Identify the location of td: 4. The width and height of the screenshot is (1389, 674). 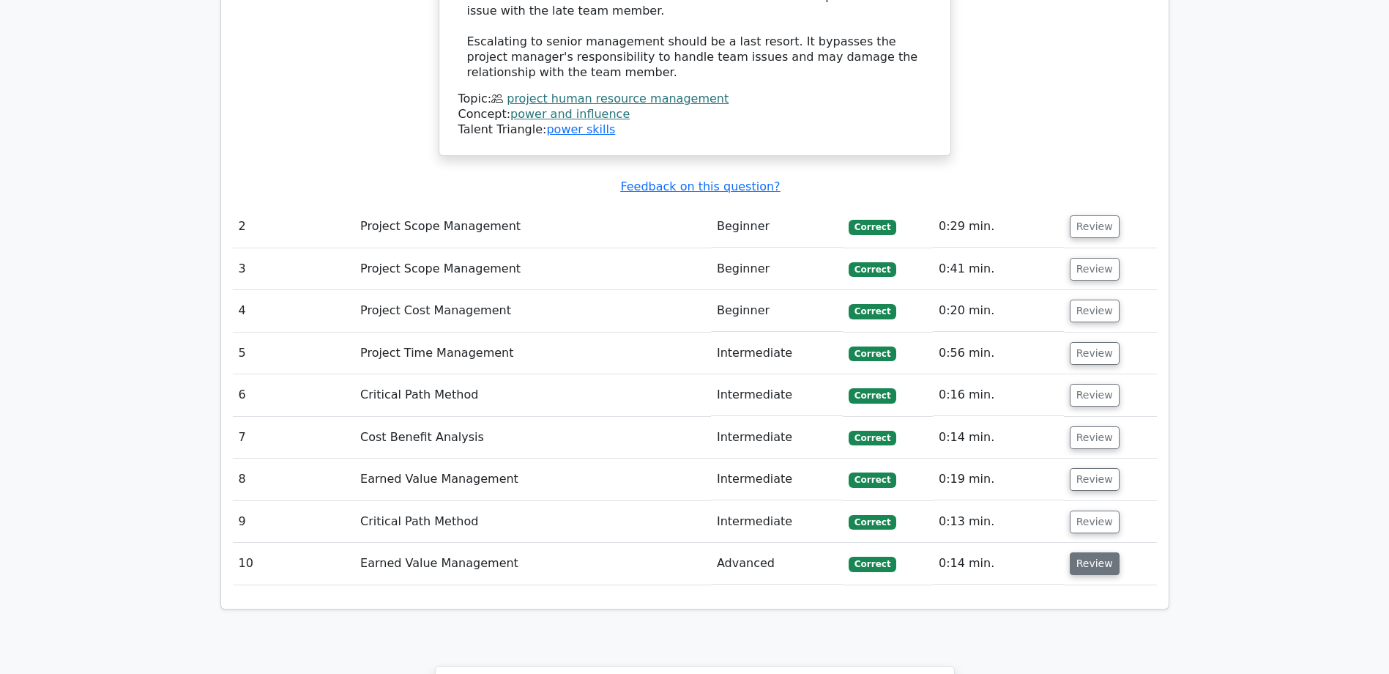
(294, 310).